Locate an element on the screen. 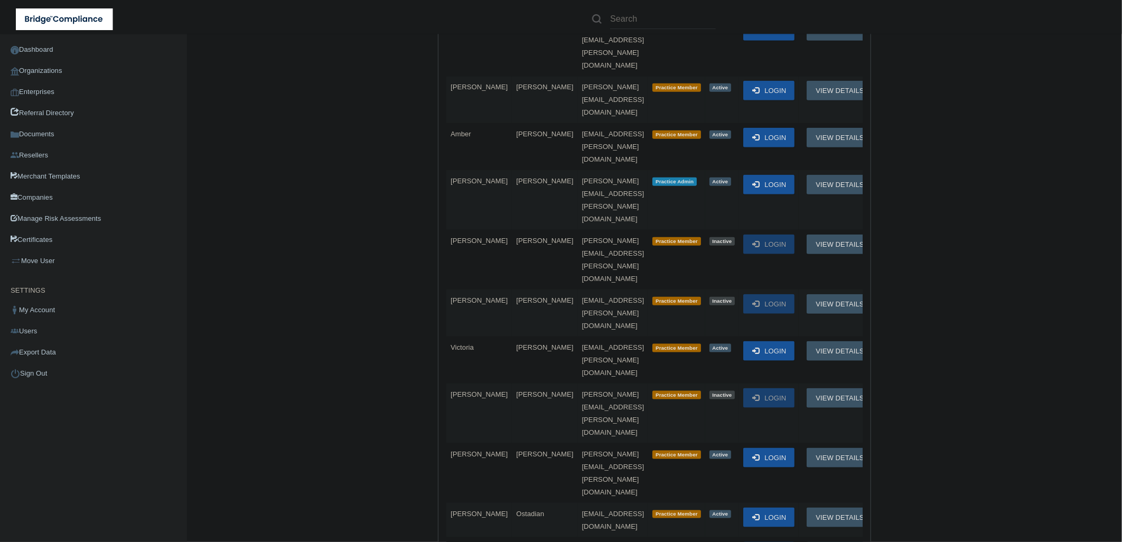 The width and height of the screenshot is (1122, 542). label: SETTINGS is located at coordinates (28, 290).